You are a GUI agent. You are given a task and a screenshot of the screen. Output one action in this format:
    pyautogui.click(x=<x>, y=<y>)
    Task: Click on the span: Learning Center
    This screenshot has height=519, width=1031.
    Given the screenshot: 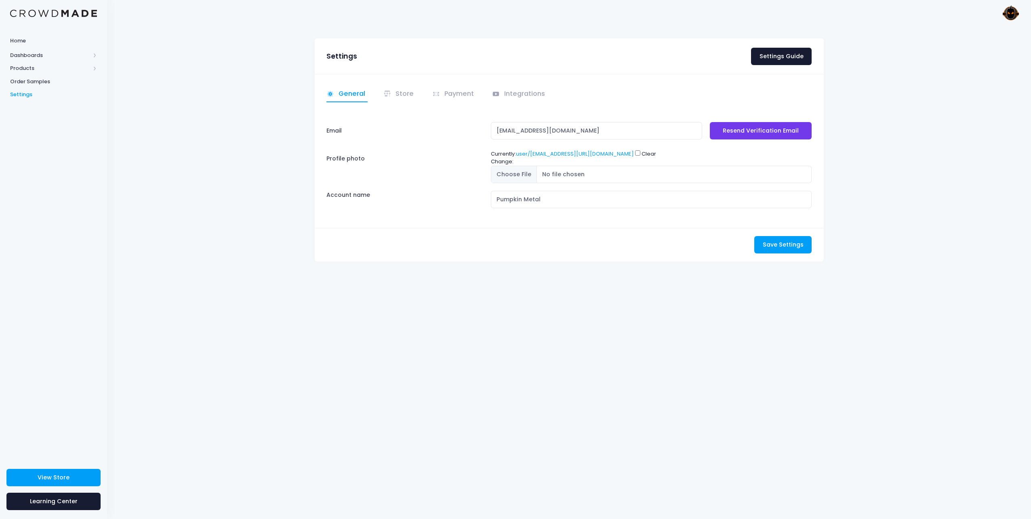 What is the action you would take?
    pyautogui.click(x=54, y=501)
    